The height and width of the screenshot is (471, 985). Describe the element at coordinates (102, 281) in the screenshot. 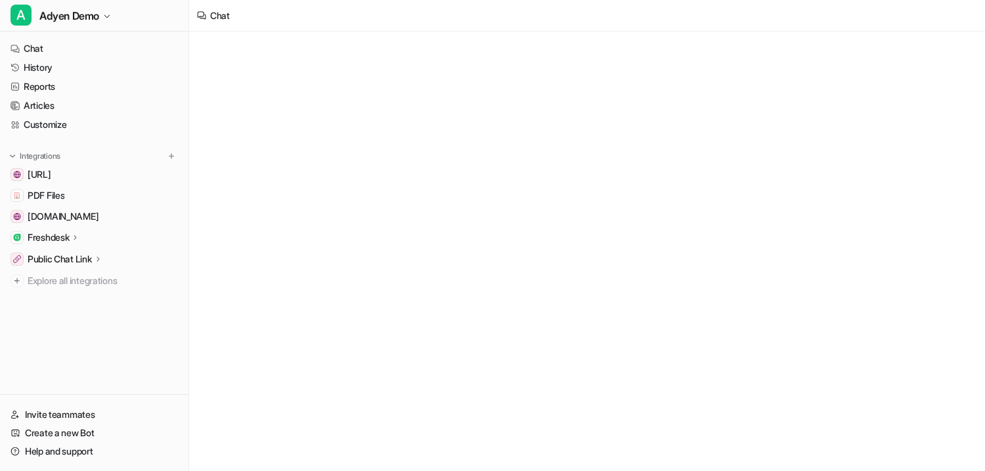

I see `span: Explore all integrations` at that location.